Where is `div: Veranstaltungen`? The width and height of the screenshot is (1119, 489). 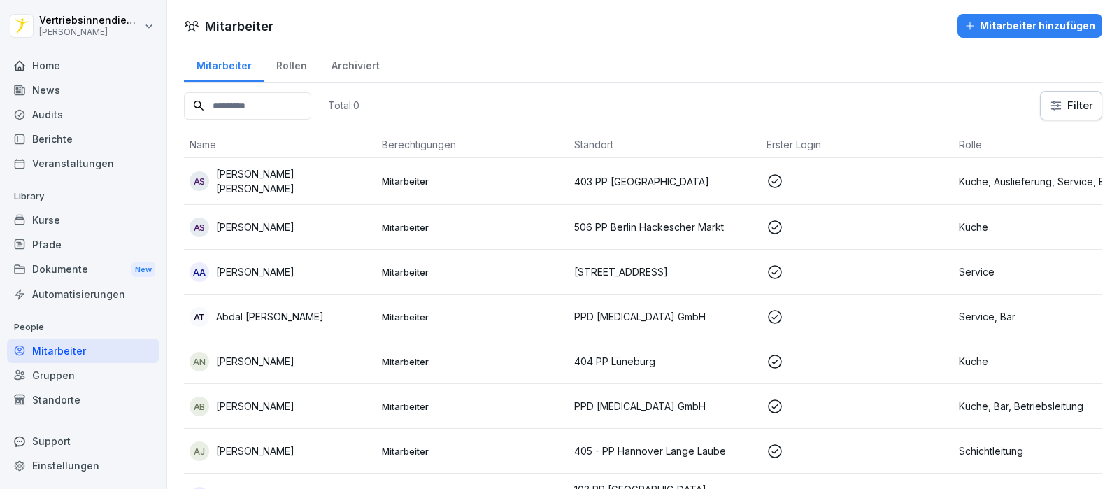
div: Veranstaltungen is located at coordinates (83, 163).